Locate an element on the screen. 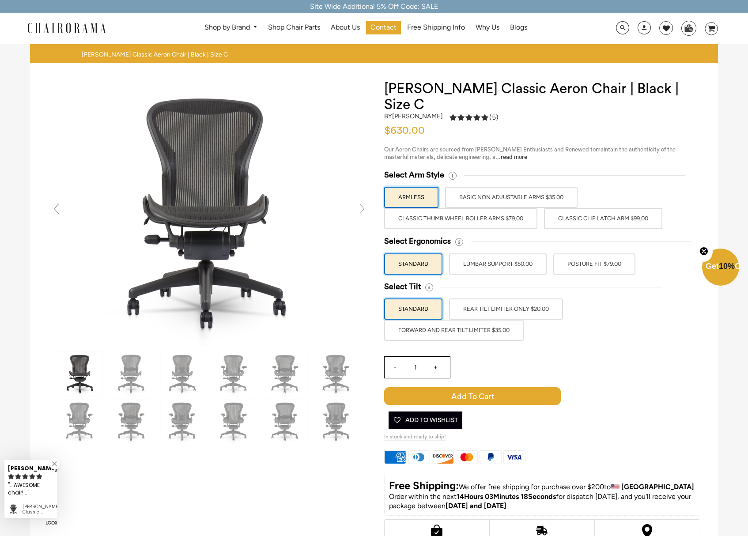 Image resolution: width=748 pixels, height=536 pixels. span: Blogs is located at coordinates (518, 27).